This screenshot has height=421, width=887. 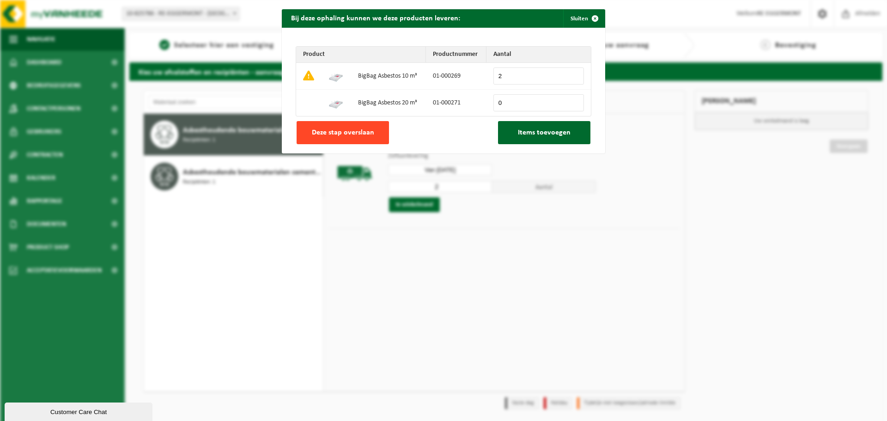 I want to click on img: 01-000269, so click(x=336, y=75).